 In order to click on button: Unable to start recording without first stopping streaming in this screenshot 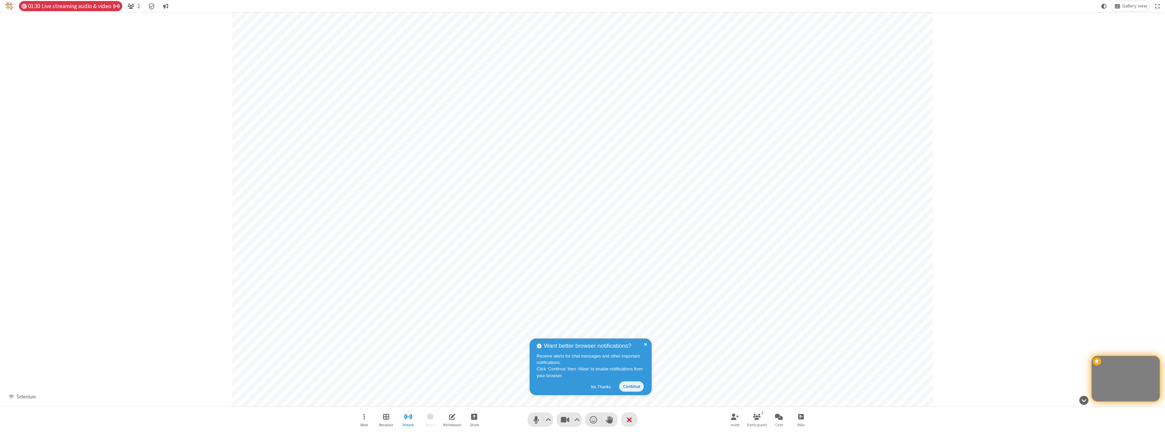, I will do `click(430, 420)`.